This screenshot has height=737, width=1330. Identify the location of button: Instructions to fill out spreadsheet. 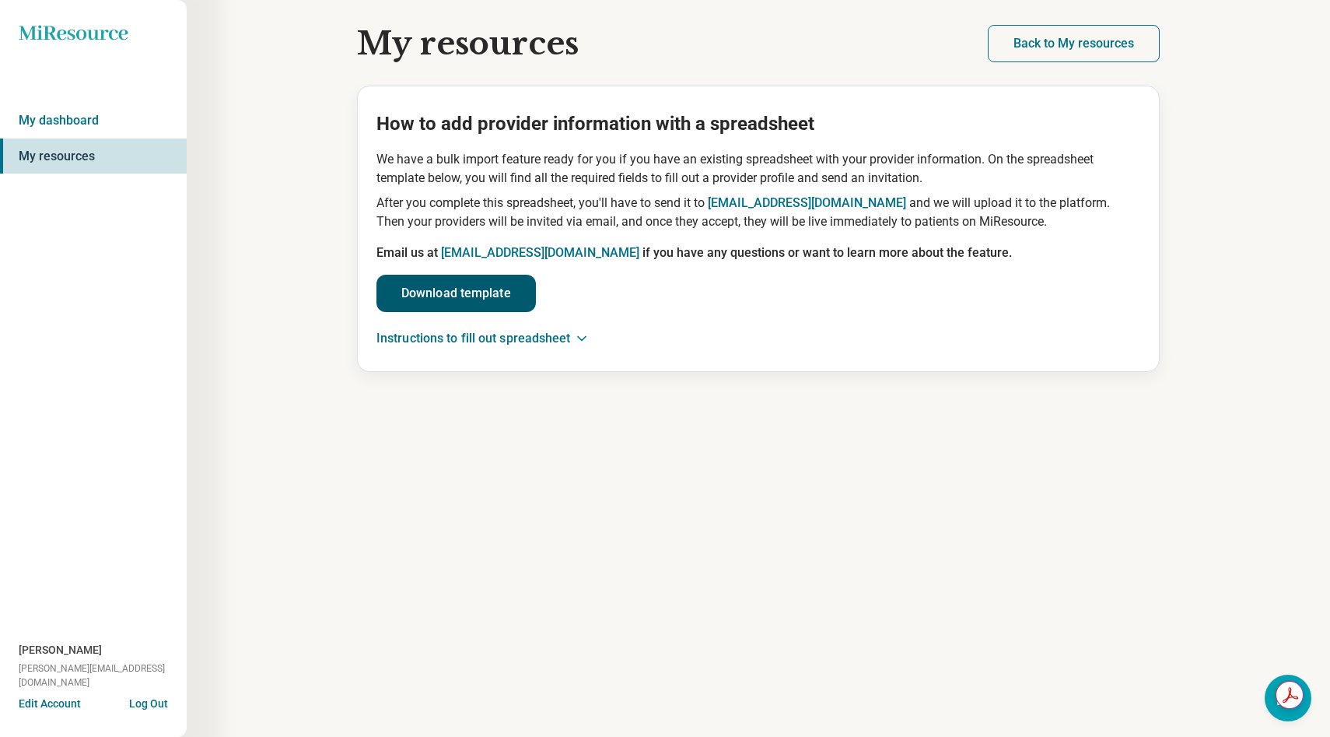
(480, 338).